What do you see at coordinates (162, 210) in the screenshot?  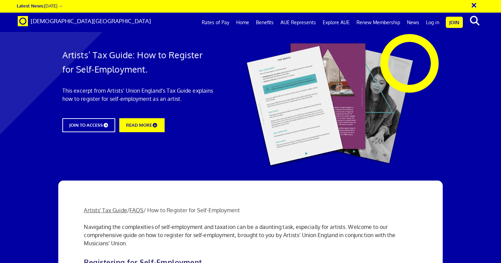 I see `span: / / How to Register for Self-Employment` at bounding box center [162, 210].